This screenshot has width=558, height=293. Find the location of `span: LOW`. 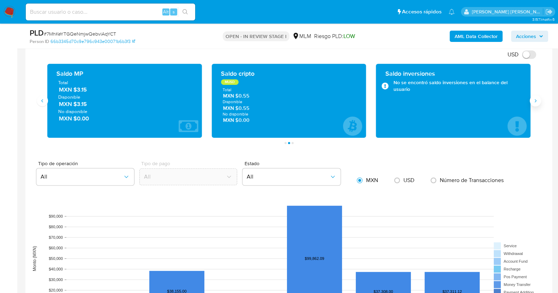

span: LOW is located at coordinates (349, 36).